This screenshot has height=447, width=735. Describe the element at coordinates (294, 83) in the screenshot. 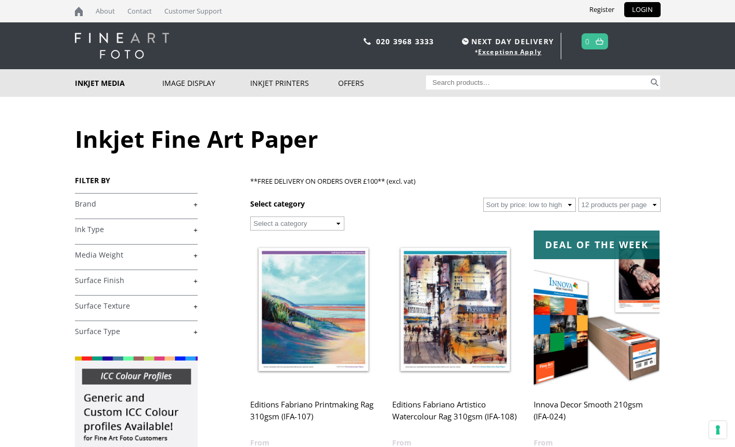

I see `a: Inkjet Printers` at that location.